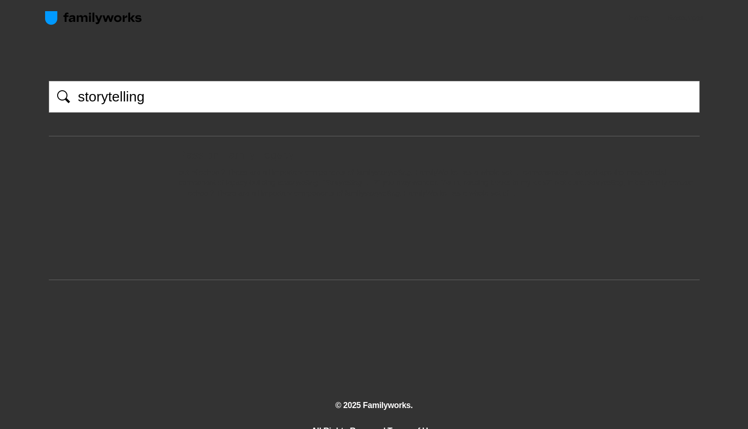 This screenshot has width=748, height=429. I want to click on input: Type to search…, so click(385, 97).